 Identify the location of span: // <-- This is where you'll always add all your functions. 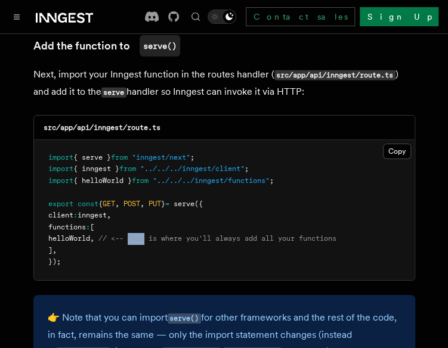
(217, 239).